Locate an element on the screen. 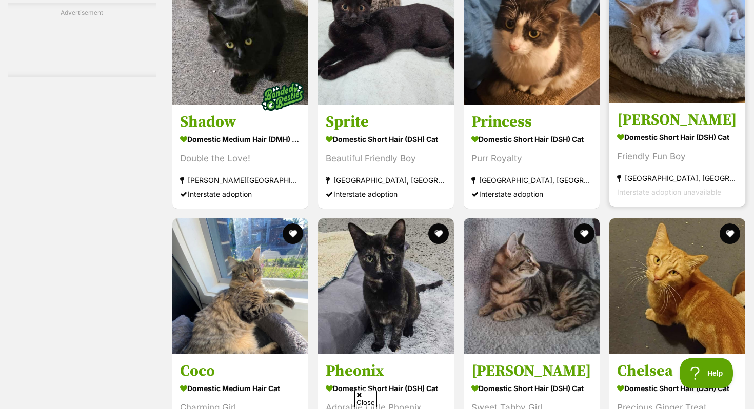  div: Beautiful Friendly Boy is located at coordinates (386, 159).